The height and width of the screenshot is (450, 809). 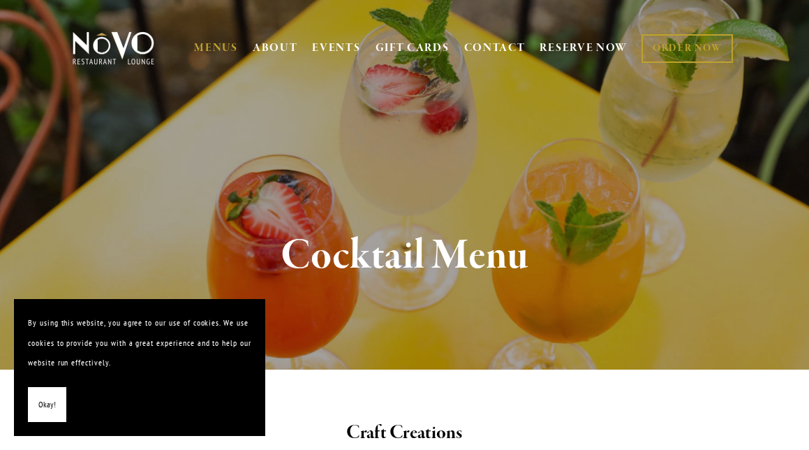 What do you see at coordinates (47, 404) in the screenshot?
I see `button: Okay!` at bounding box center [47, 404].